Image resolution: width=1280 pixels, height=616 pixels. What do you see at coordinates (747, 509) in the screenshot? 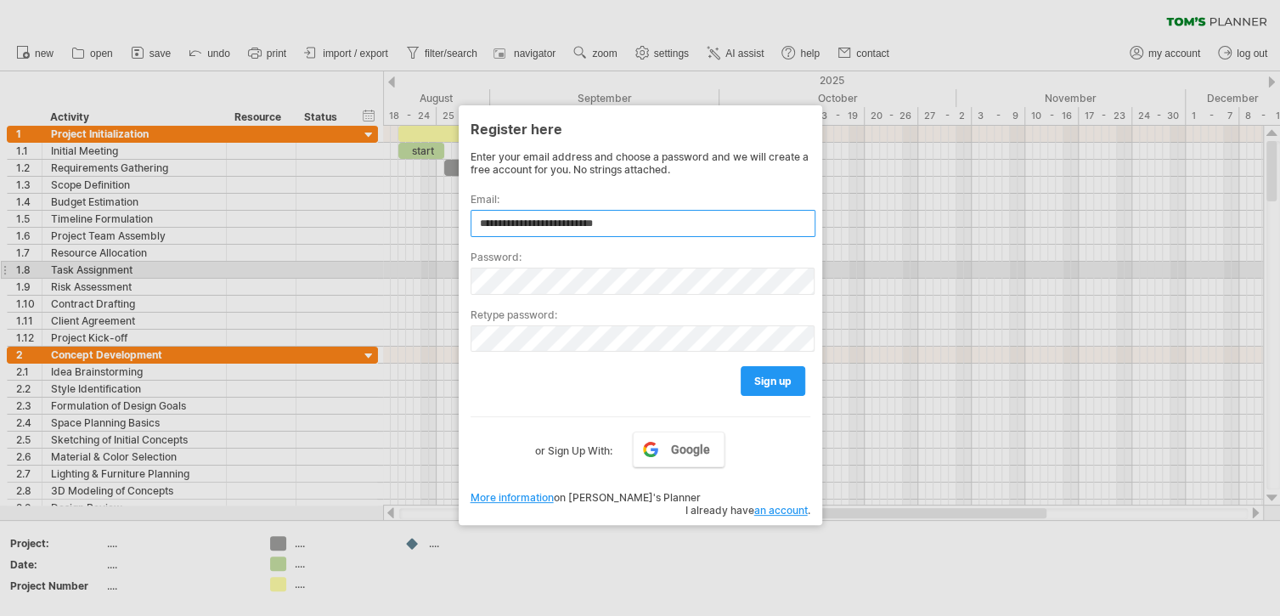
I see `span: I already have .` at bounding box center [747, 509].